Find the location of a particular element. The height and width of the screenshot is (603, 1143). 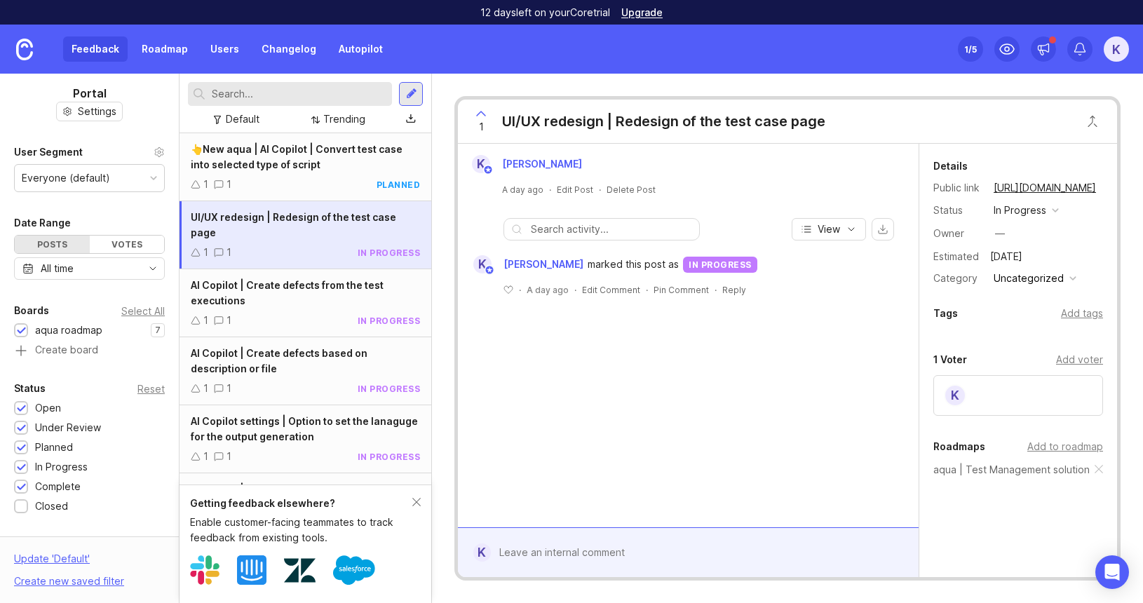

span: AI Copilot | Create defects based on description or file is located at coordinates (279, 360).